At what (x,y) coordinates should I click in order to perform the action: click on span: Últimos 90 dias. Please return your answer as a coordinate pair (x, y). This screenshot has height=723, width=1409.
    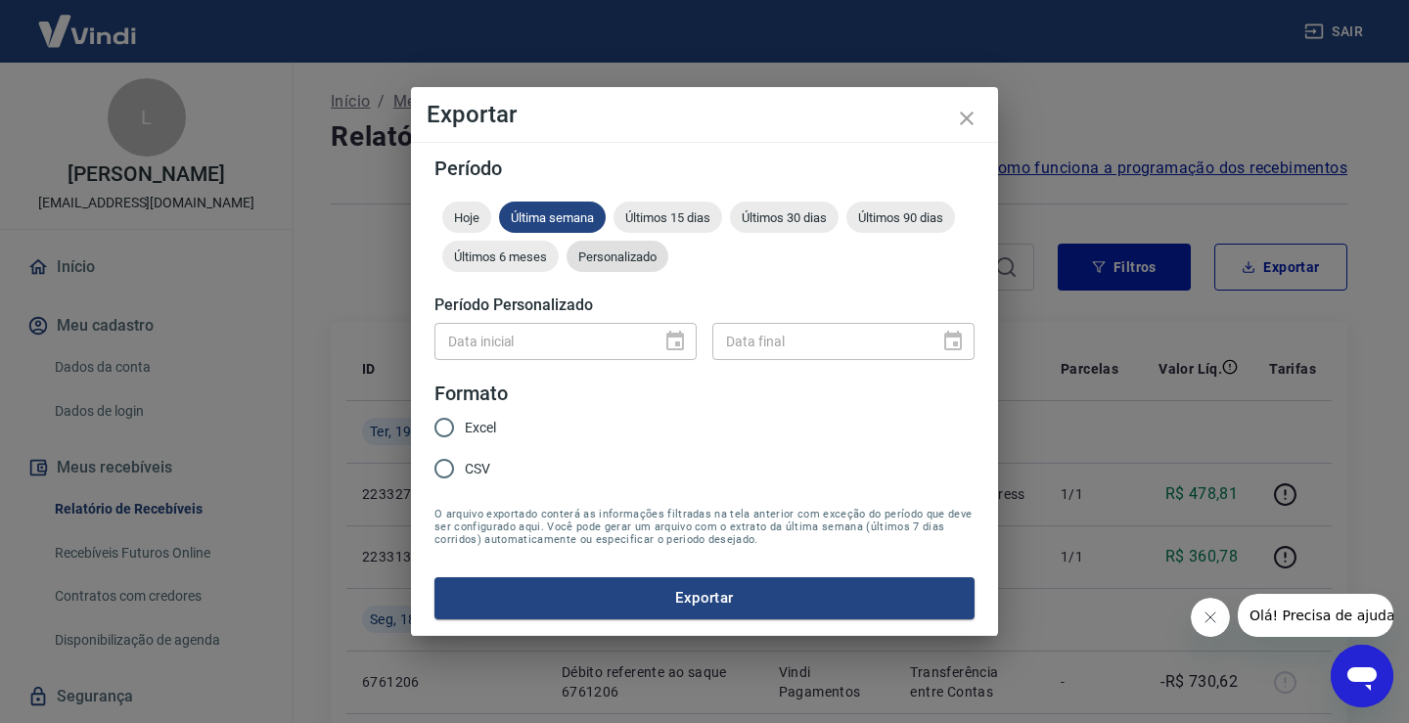
    Looking at the image, I should click on (900, 217).